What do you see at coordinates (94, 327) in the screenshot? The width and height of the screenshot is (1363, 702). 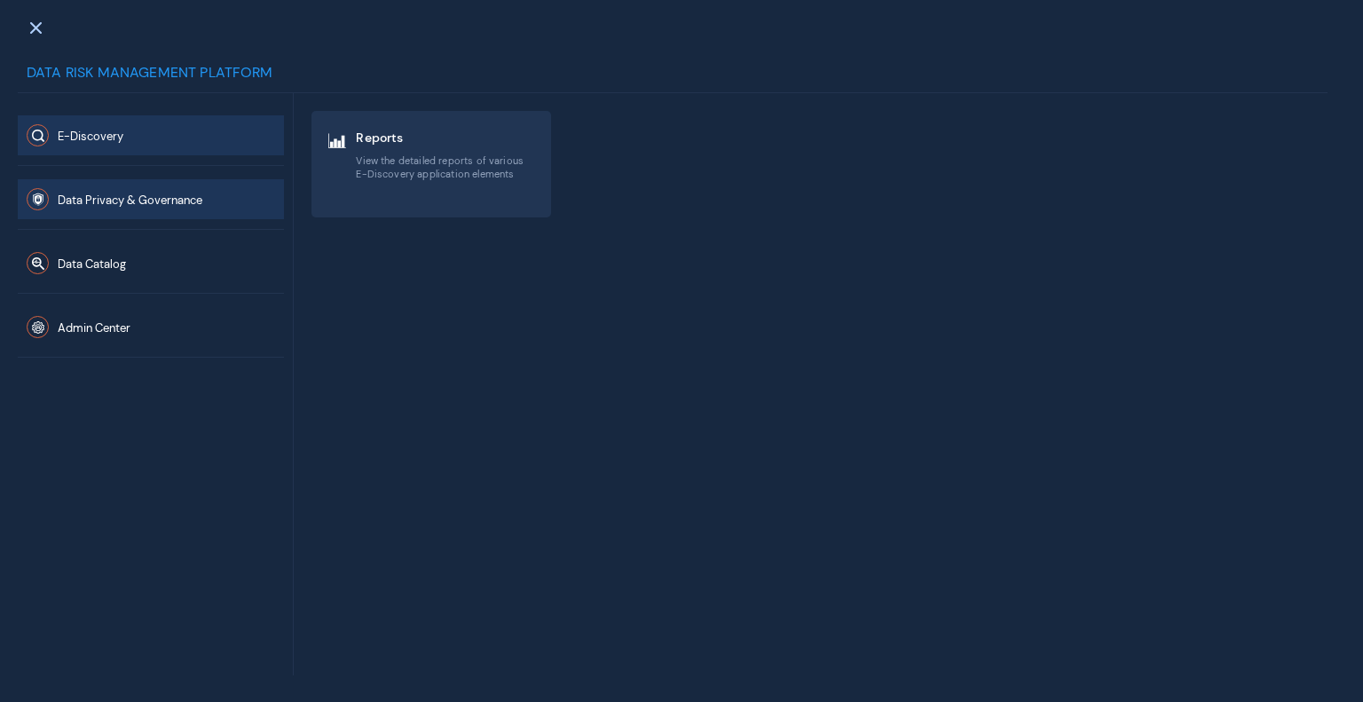 I see `span: Admin Center` at bounding box center [94, 327].